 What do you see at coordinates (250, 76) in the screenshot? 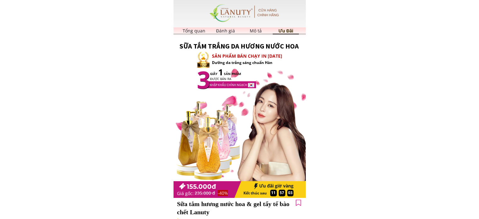
I see `h3: GIÂY SẢN PHẨM` at bounding box center [250, 76].